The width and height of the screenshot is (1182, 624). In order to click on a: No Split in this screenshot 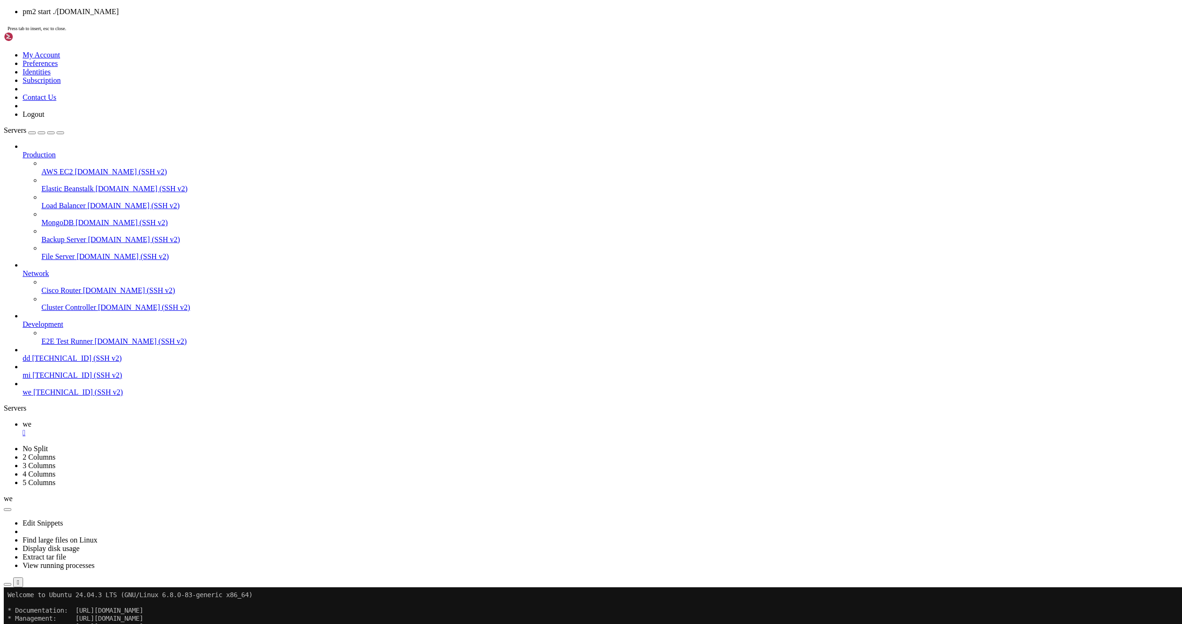, I will do `click(35, 448)`.